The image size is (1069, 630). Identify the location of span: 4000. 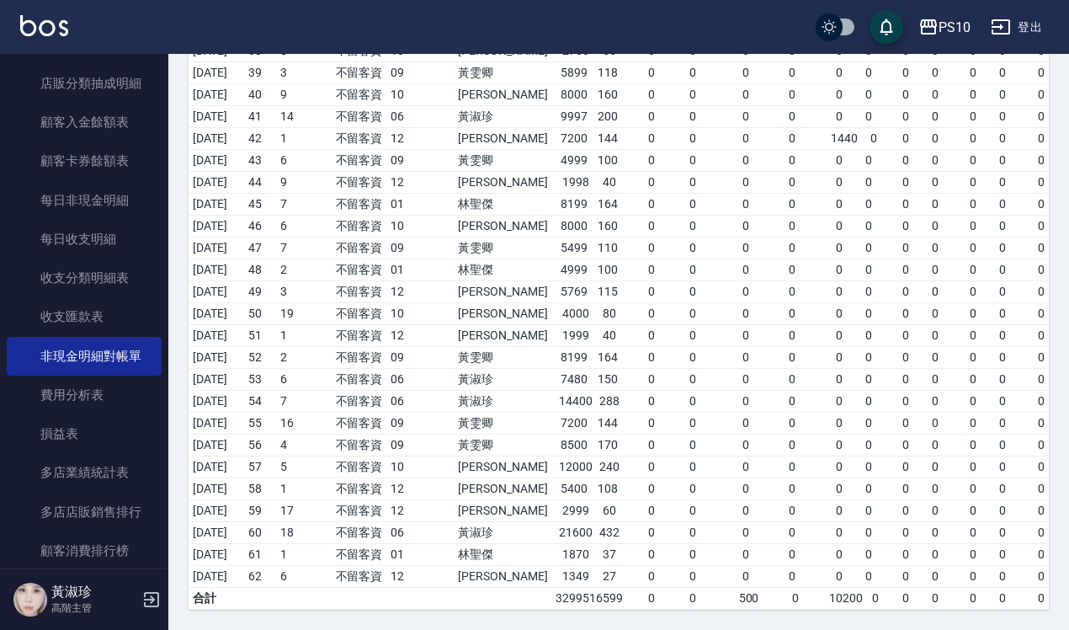
(576, 313).